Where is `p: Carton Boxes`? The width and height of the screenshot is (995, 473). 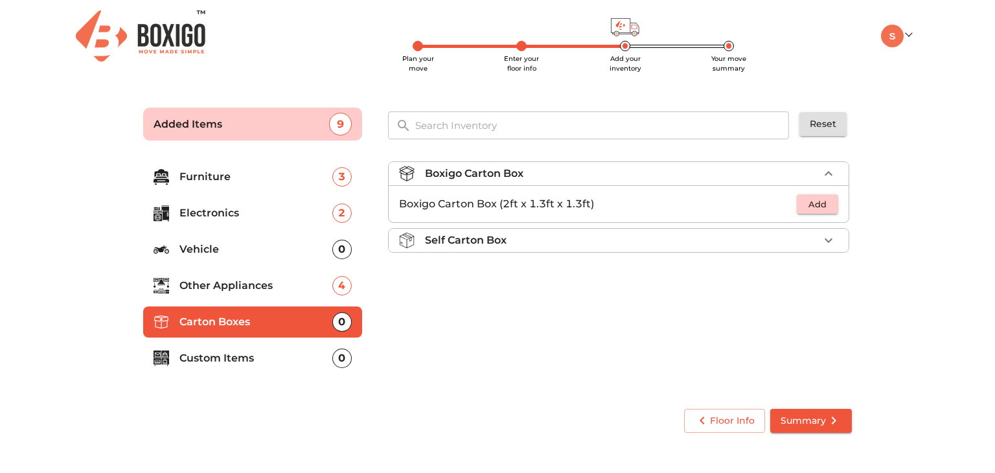
p: Carton Boxes is located at coordinates (256, 322).